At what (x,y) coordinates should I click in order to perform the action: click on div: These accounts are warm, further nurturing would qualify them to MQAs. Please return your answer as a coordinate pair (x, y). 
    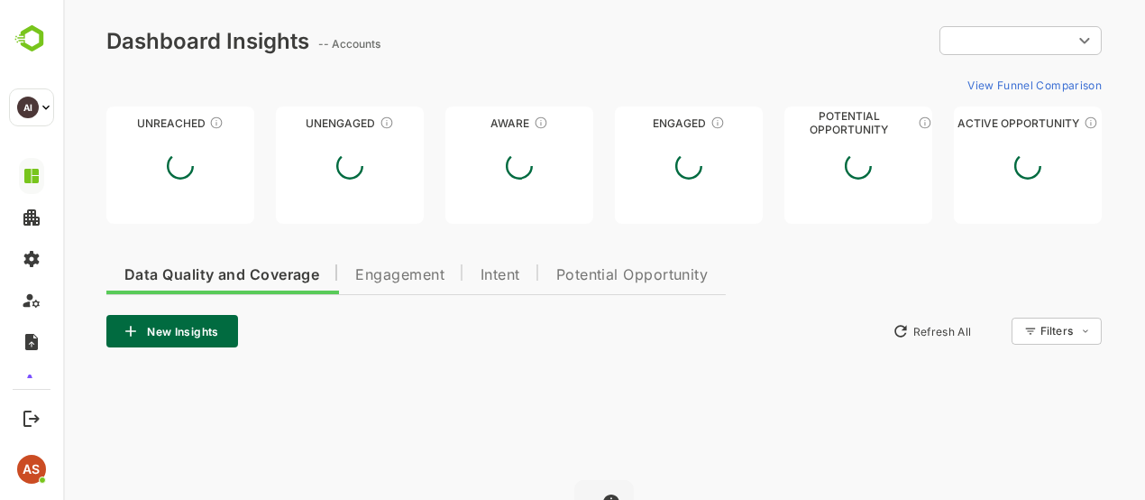
    Looking at the image, I should click on (655, 123).